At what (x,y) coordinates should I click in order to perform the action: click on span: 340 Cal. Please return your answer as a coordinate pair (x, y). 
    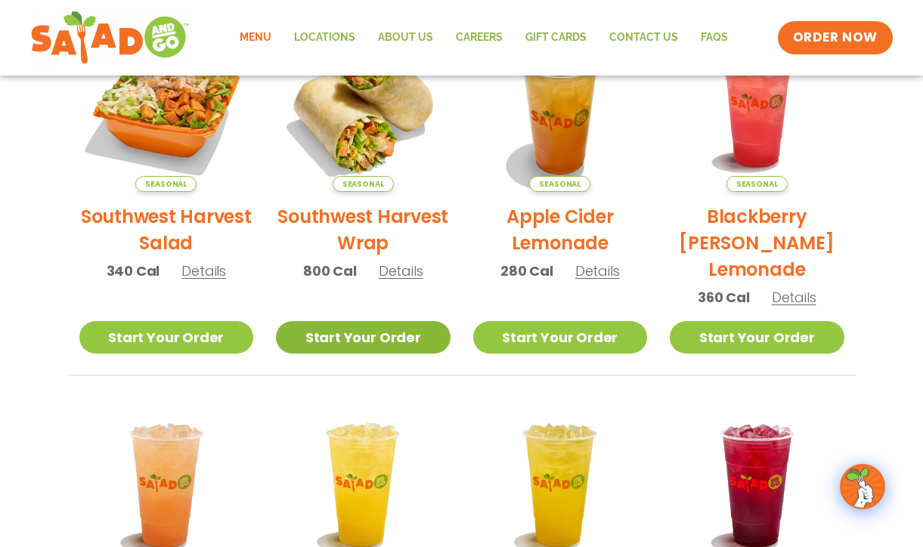
    Looking at the image, I should click on (133, 271).